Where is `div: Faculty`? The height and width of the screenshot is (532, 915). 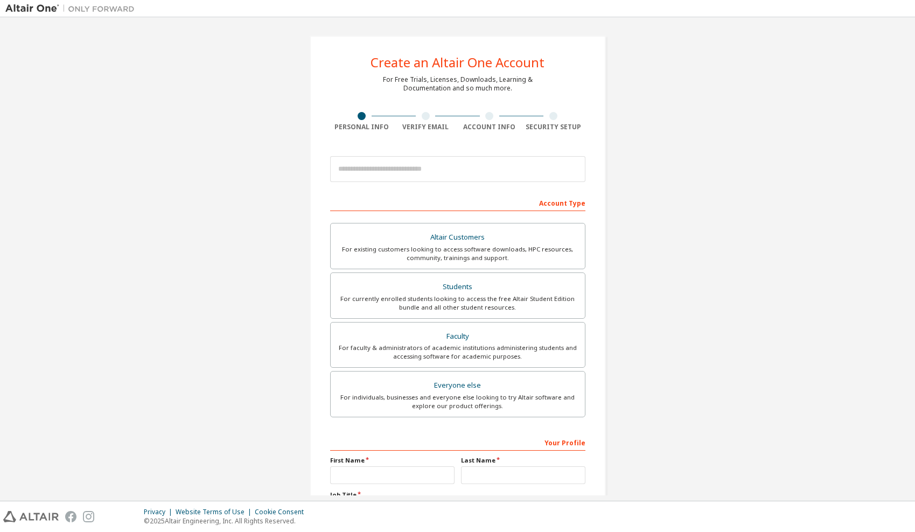 div: Faculty is located at coordinates (458, 337).